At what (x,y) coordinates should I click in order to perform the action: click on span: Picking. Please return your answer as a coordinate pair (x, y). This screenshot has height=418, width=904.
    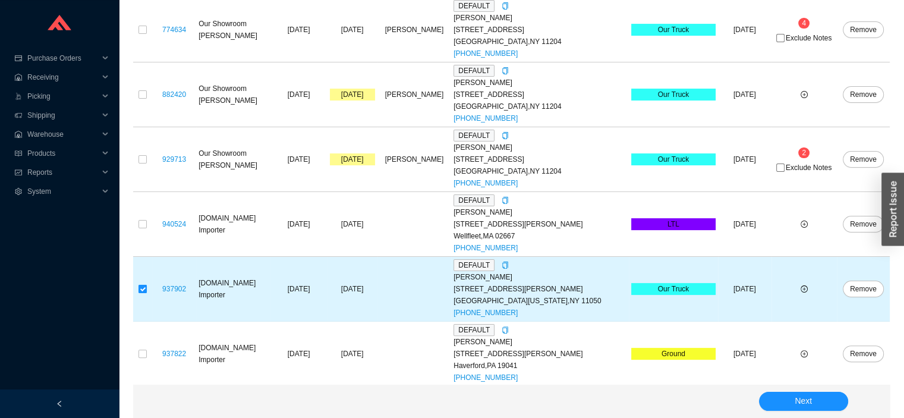
    Looking at the image, I should click on (63, 96).